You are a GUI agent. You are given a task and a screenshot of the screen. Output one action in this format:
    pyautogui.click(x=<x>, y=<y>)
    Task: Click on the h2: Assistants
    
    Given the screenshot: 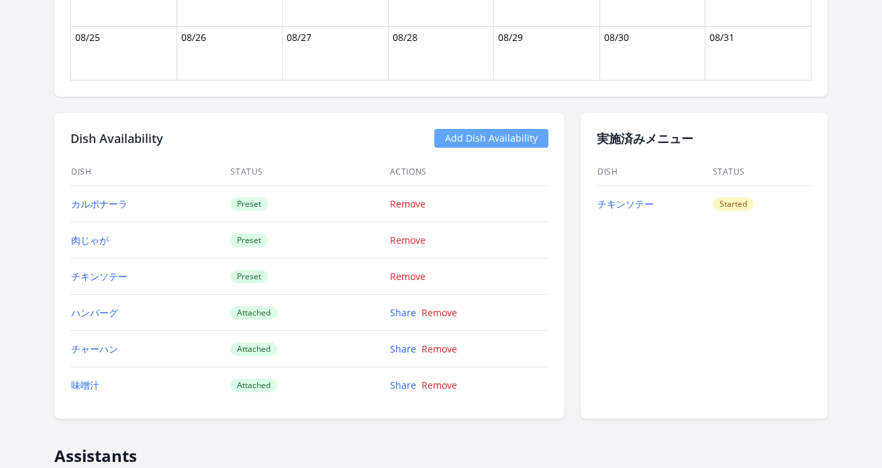 What is the action you would take?
    pyautogui.click(x=441, y=451)
    